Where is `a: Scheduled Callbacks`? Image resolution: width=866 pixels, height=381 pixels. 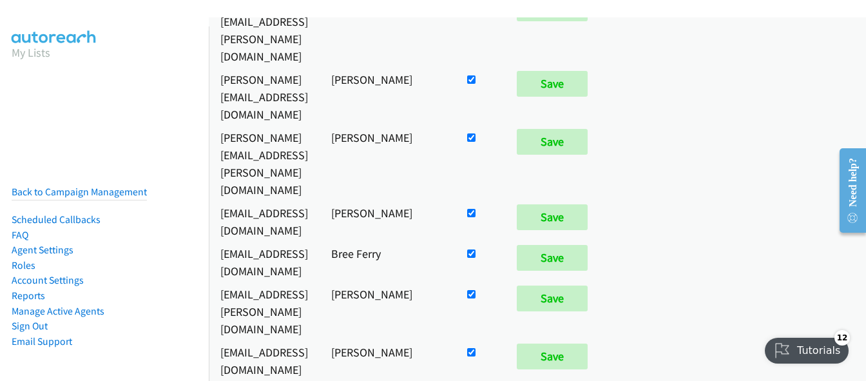
a: Scheduled Callbacks is located at coordinates (56, 219).